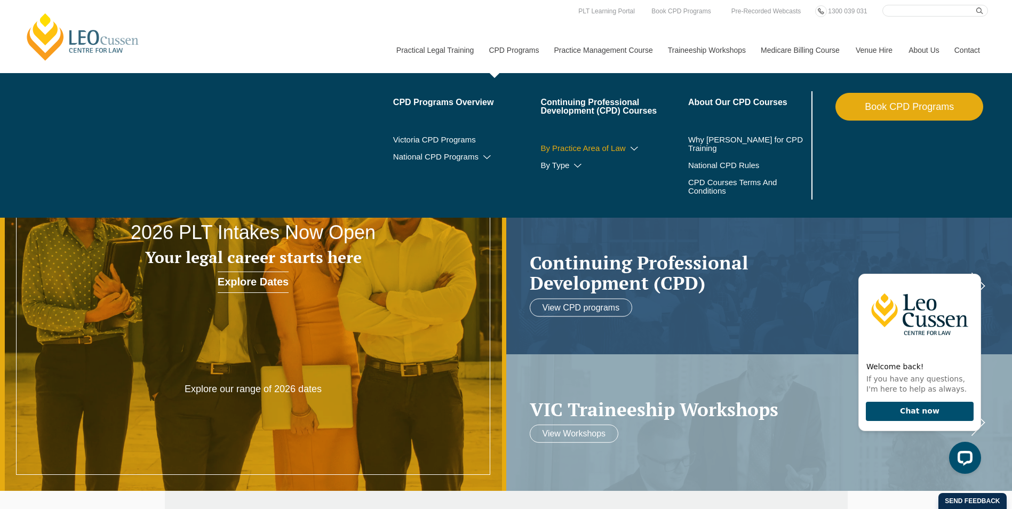 The width and height of the screenshot is (1012, 509). What do you see at coordinates (467, 157) in the screenshot?
I see `a: National CPD Programs` at bounding box center [467, 157].